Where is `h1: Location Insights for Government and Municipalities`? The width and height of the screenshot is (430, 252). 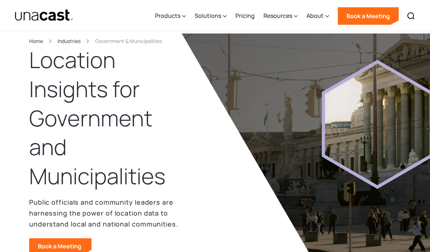 h1: Location Insights for Government and Municipalities is located at coordinates (108, 118).